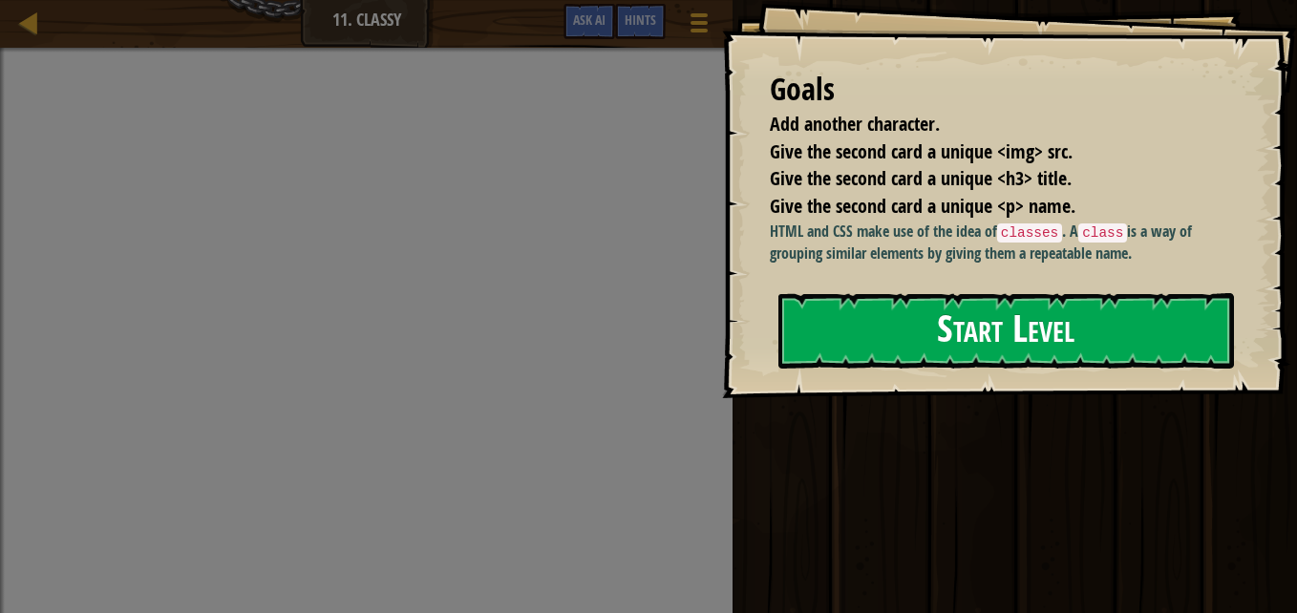 Image resolution: width=1297 pixels, height=613 pixels. I want to click on div: Goals, so click(1000, 90).